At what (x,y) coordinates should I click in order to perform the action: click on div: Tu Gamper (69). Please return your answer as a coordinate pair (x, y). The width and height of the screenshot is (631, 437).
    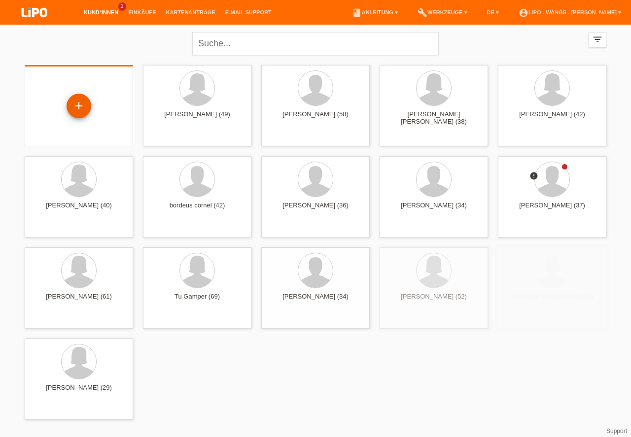
    Looking at the image, I should click on (197, 301).